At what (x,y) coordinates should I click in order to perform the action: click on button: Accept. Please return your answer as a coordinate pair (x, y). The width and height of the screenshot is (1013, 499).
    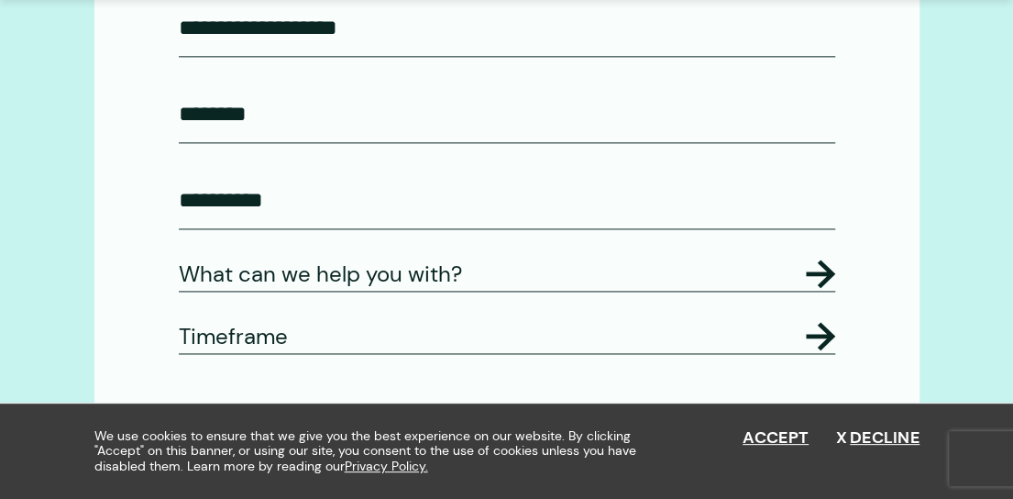
    Looking at the image, I should click on (776, 438).